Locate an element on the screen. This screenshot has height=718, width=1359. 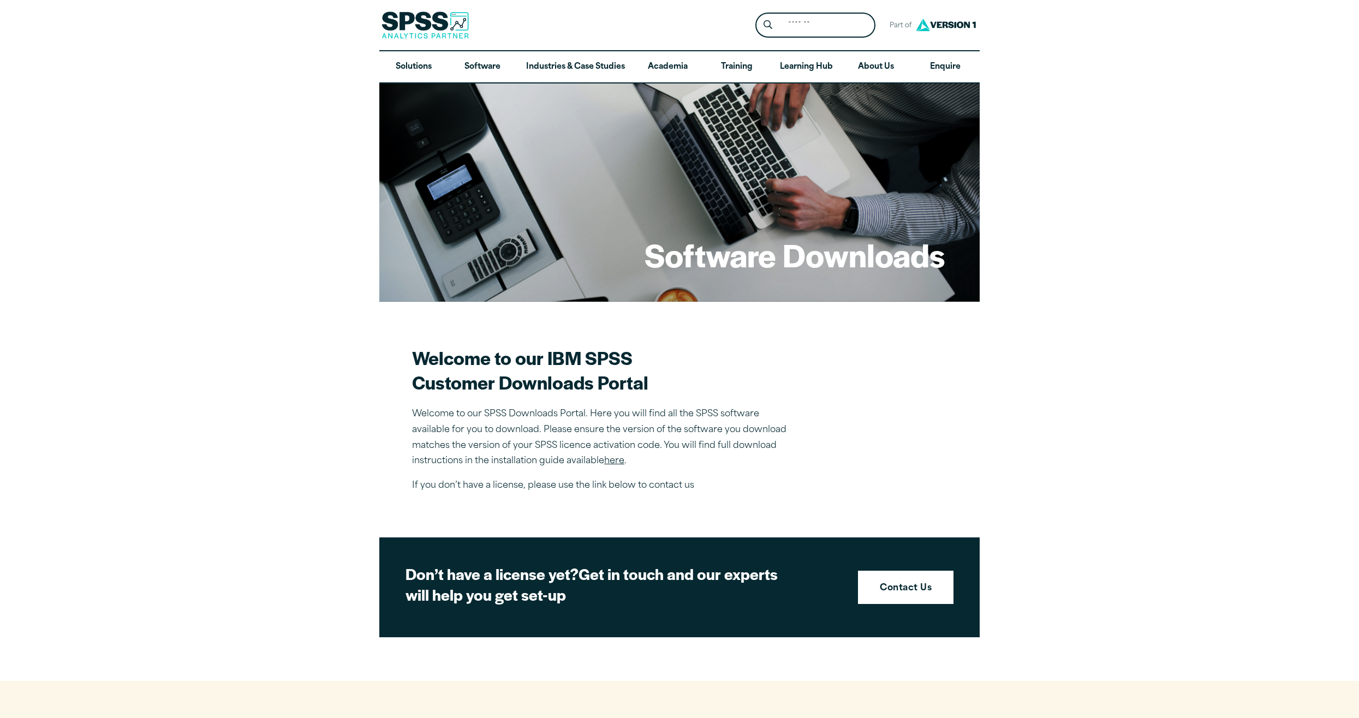
button: Search magnifying glass icon is located at coordinates (768, 25).